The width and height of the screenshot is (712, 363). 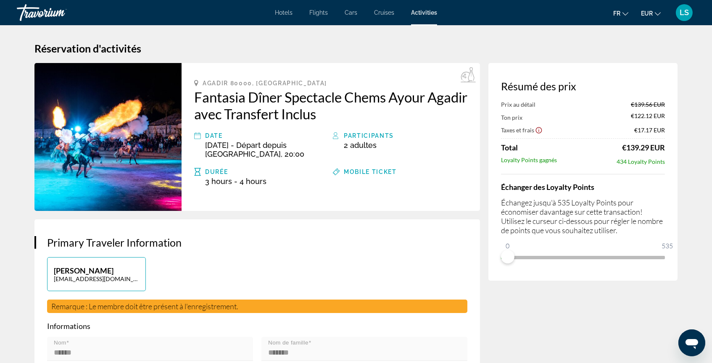 What do you see at coordinates (640, 161) in the screenshot?
I see `span: 434 Loyalty Points` at bounding box center [640, 161].